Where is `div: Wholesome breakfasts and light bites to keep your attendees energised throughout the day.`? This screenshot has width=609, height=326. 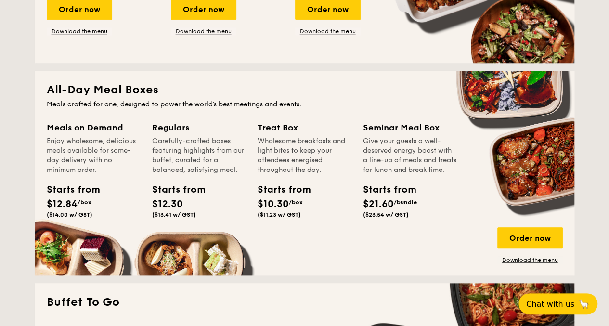 div: Wholesome breakfasts and light bites to keep your attendees energised throughout the day. is located at coordinates (304, 155).